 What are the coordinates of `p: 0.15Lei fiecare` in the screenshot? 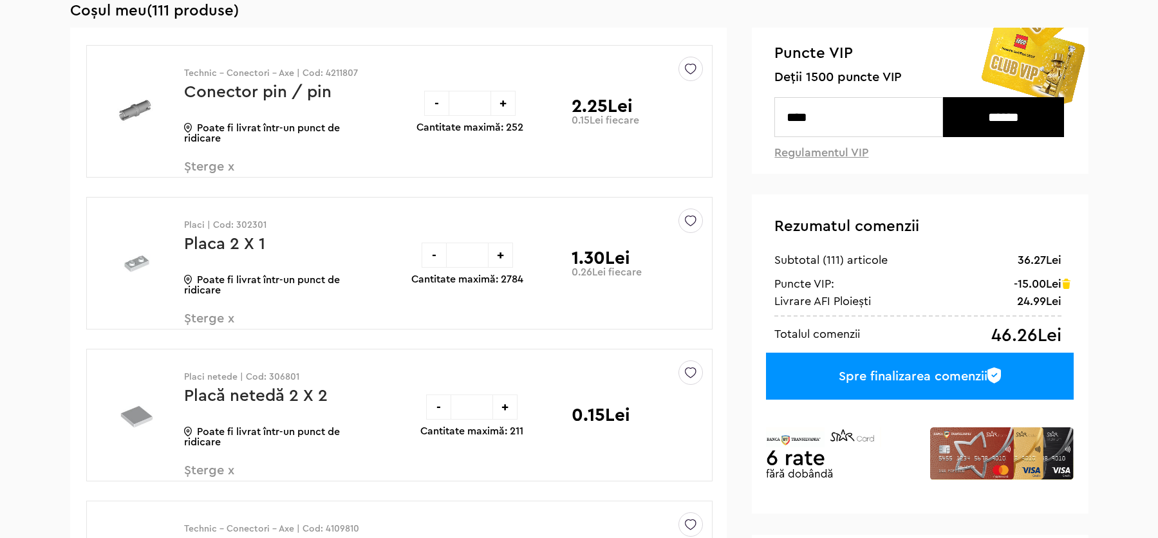 It's located at (605, 120).